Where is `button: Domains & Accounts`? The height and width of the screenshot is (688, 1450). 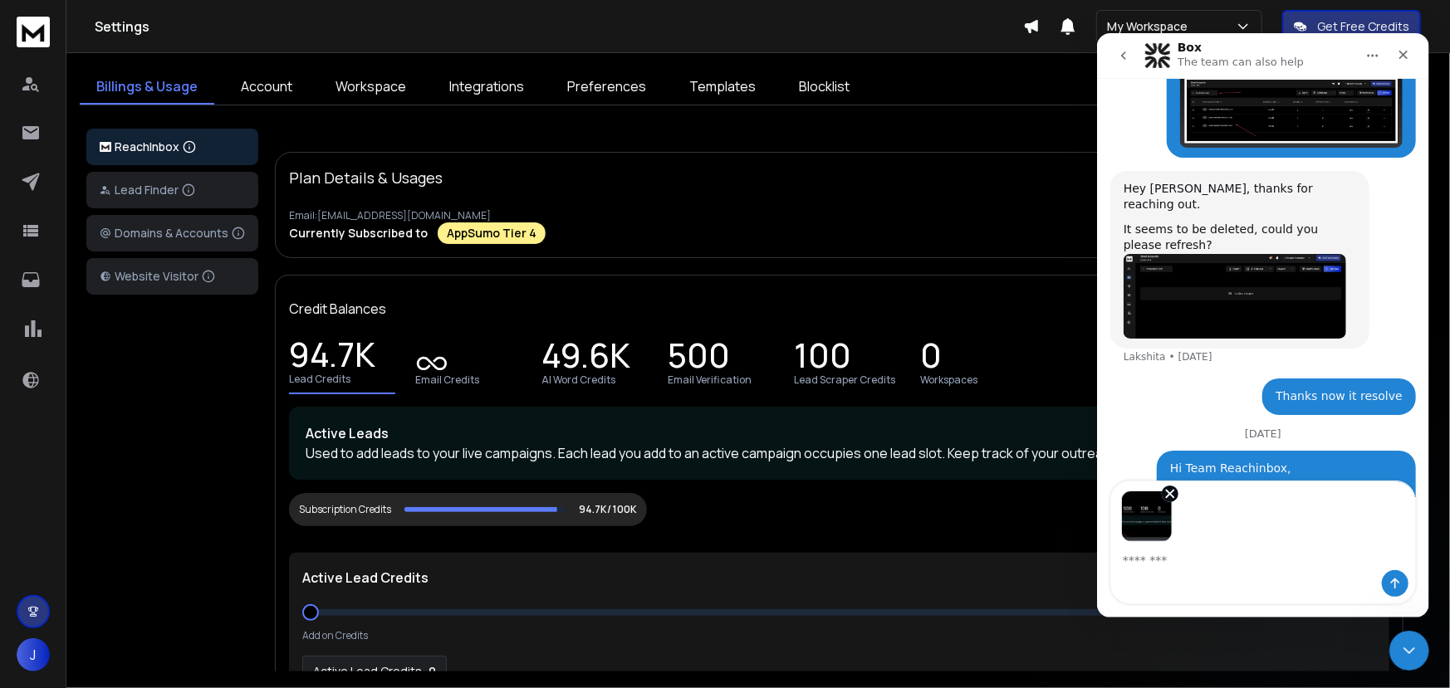
button: Domains & Accounts is located at coordinates (172, 233).